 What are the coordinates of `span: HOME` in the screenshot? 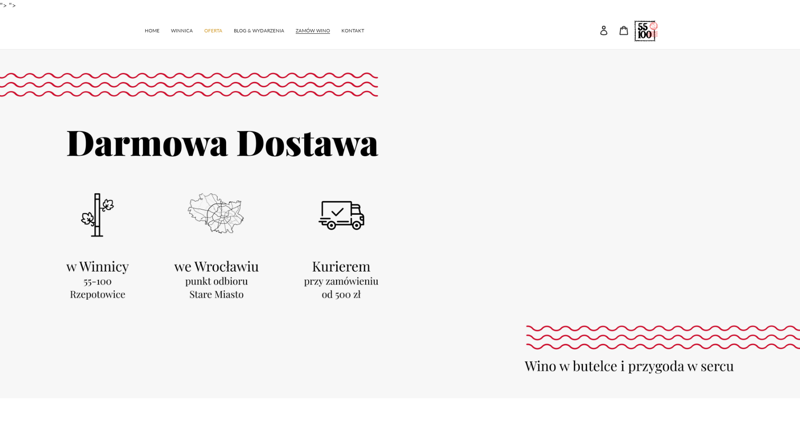 It's located at (152, 30).